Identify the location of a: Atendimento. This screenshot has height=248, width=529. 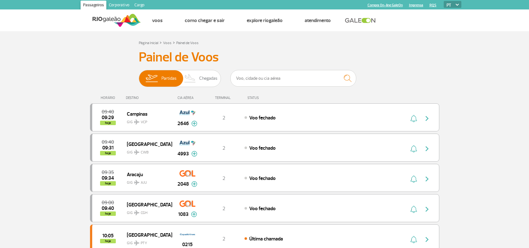
(317, 20).